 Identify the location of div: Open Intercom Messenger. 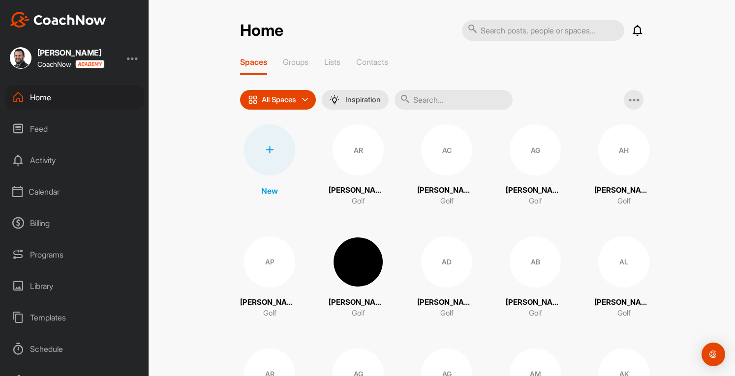
(714, 355).